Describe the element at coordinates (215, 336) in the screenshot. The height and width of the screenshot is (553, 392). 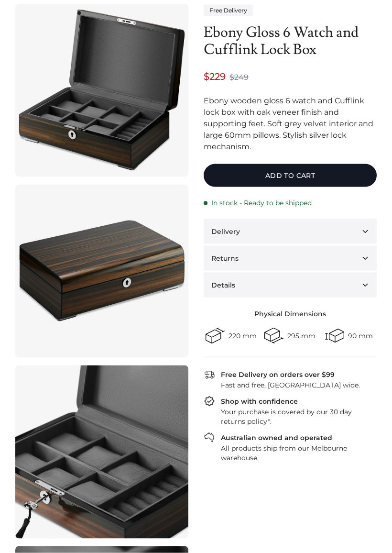
I see `div: Width` at that location.